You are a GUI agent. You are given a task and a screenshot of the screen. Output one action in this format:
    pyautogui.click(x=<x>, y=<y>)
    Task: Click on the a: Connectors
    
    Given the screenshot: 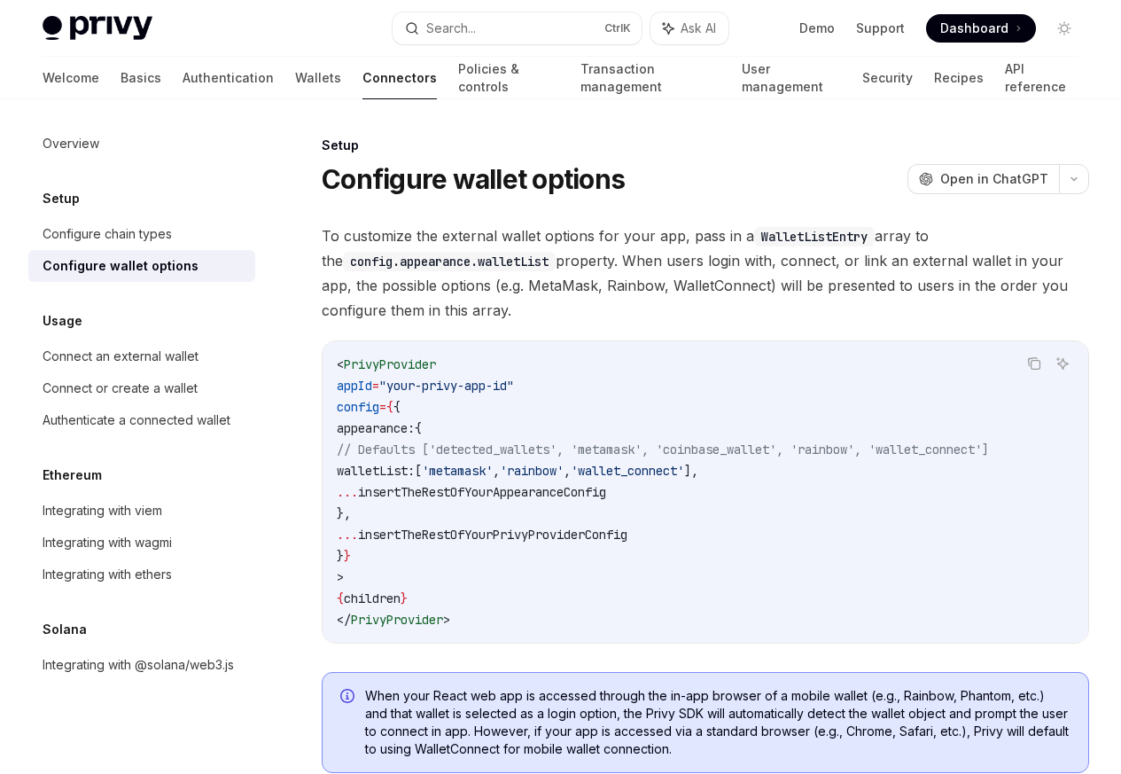 What is the action you would take?
    pyautogui.click(x=400, y=78)
    